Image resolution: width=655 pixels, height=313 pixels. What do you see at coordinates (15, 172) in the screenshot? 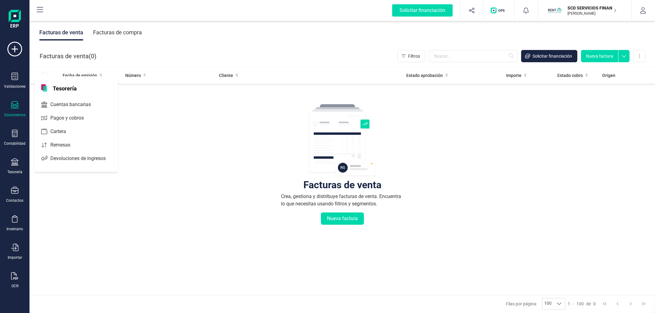
I see `div: Tesorería` at bounding box center [15, 172].